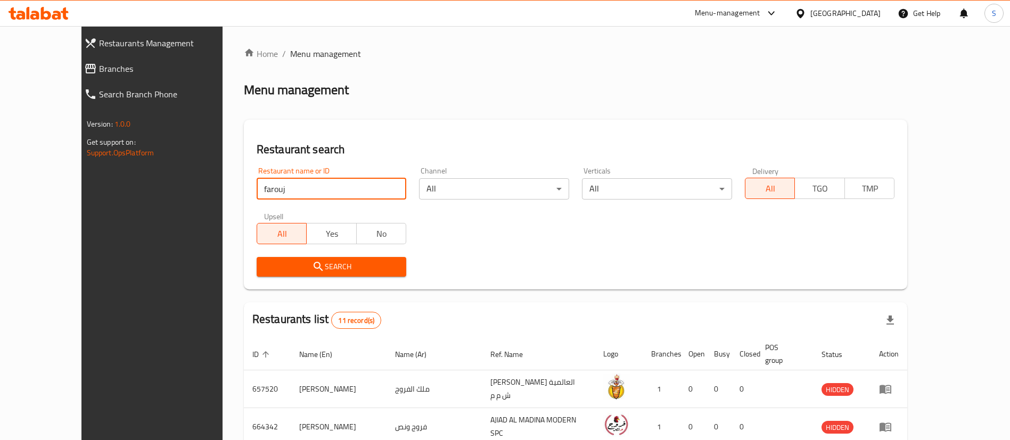 Image resolution: width=1010 pixels, height=440 pixels. What do you see at coordinates (170, 94) in the screenshot?
I see `span: Search Branch Phone` at bounding box center [170, 94].